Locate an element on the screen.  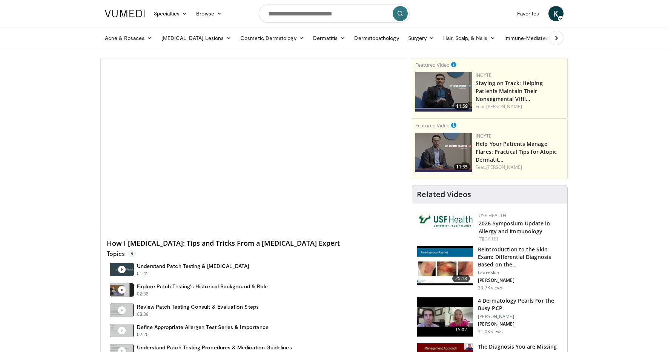
a: Dermatitis is located at coordinates (329, 38).